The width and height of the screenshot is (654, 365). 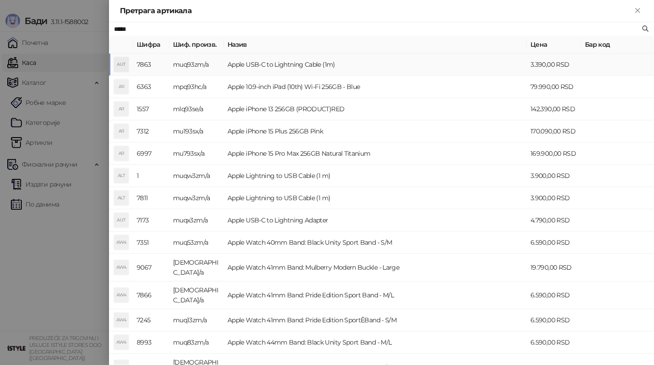 I want to click on td: 3.390,00 RSD, so click(x=554, y=64).